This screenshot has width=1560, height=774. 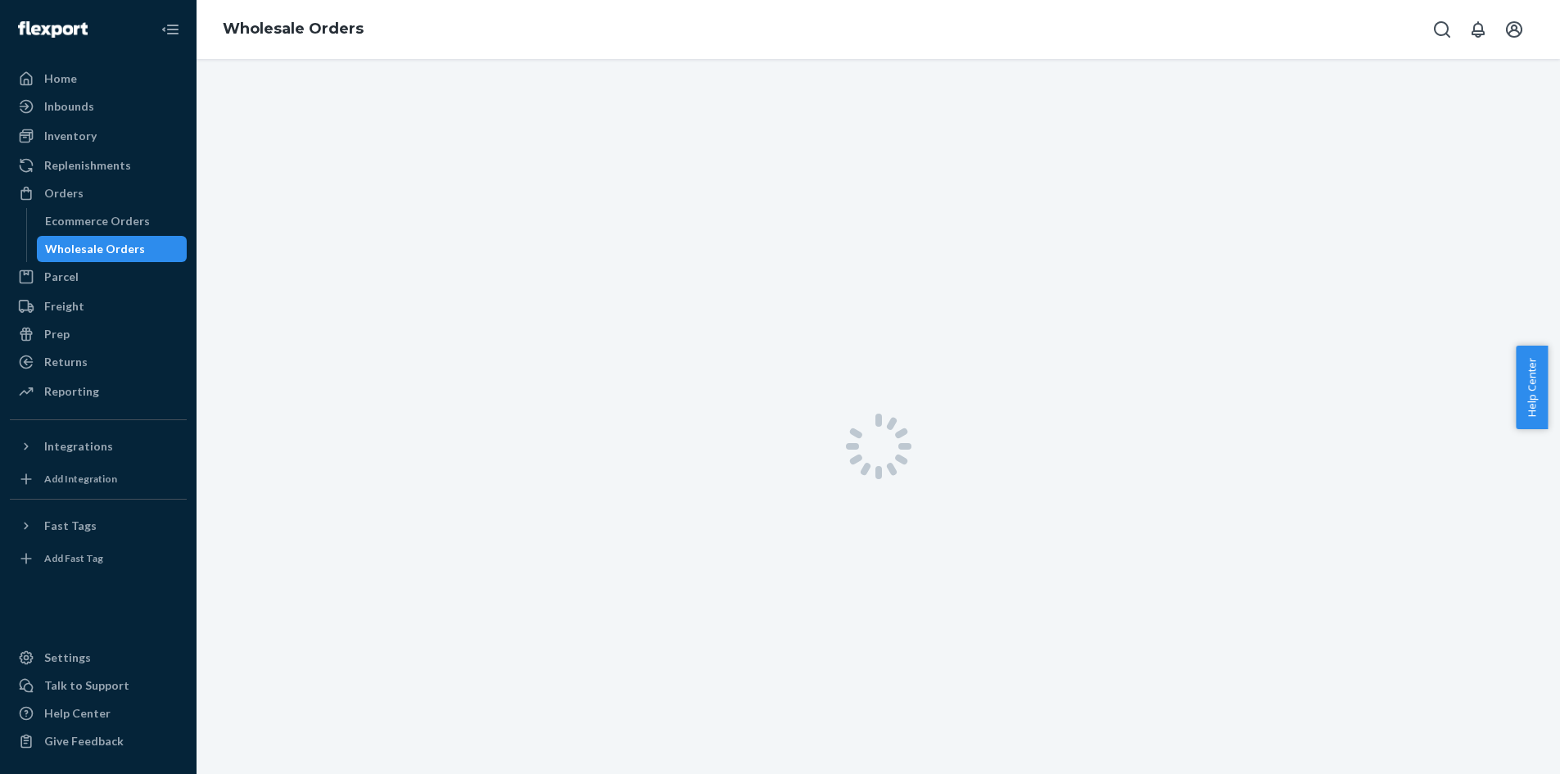 I want to click on div: Fast Tags, so click(x=70, y=526).